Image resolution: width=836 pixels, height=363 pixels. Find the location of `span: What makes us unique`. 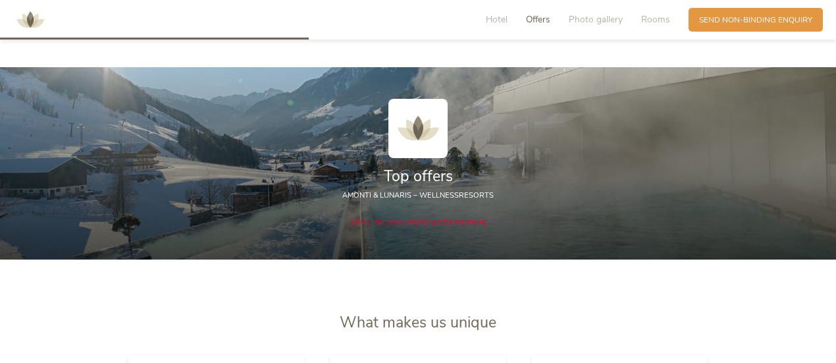

span: What makes us unique is located at coordinates (418, 322).